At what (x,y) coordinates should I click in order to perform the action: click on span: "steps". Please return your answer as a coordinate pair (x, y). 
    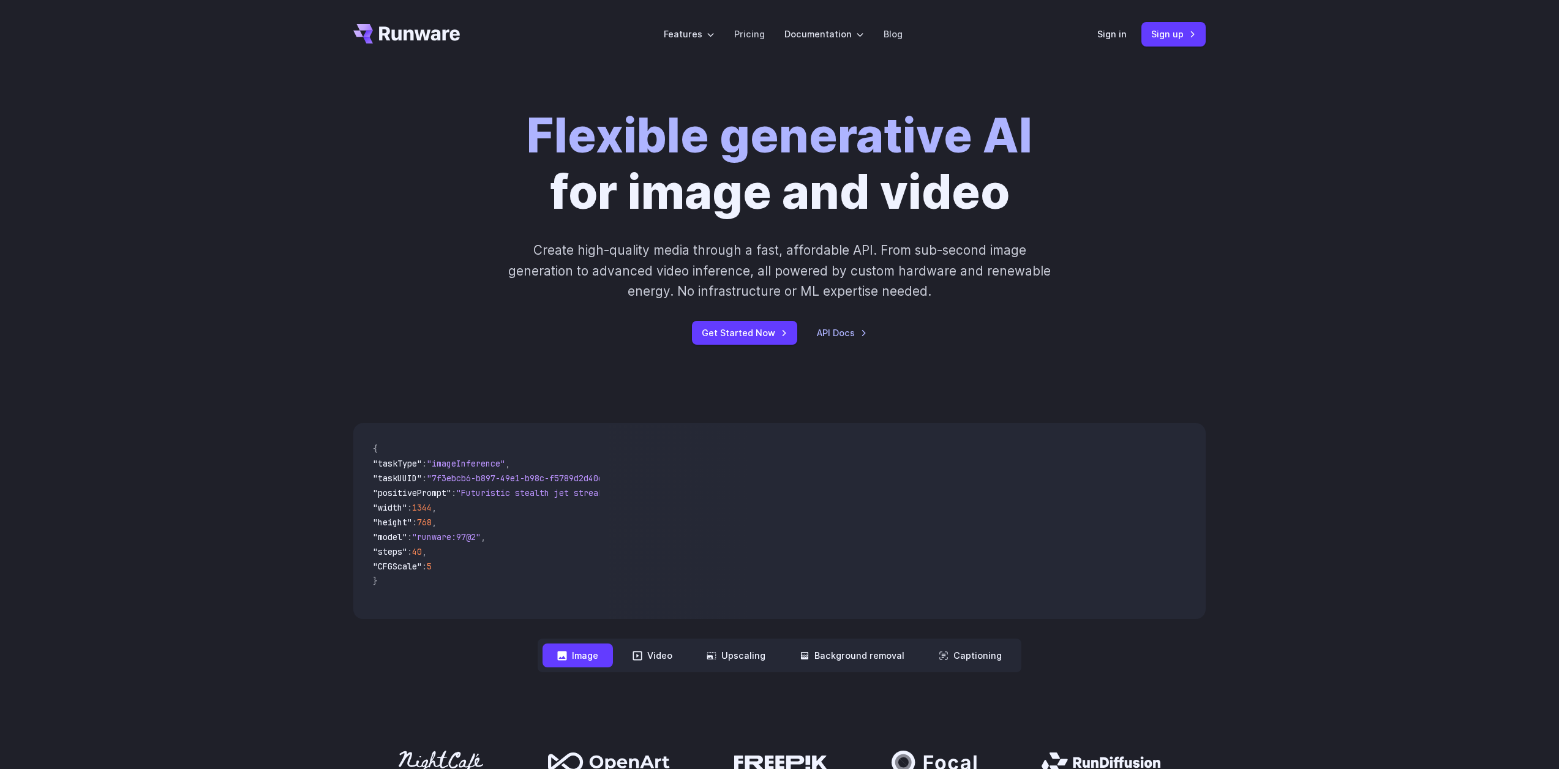
    Looking at the image, I should click on (390, 552).